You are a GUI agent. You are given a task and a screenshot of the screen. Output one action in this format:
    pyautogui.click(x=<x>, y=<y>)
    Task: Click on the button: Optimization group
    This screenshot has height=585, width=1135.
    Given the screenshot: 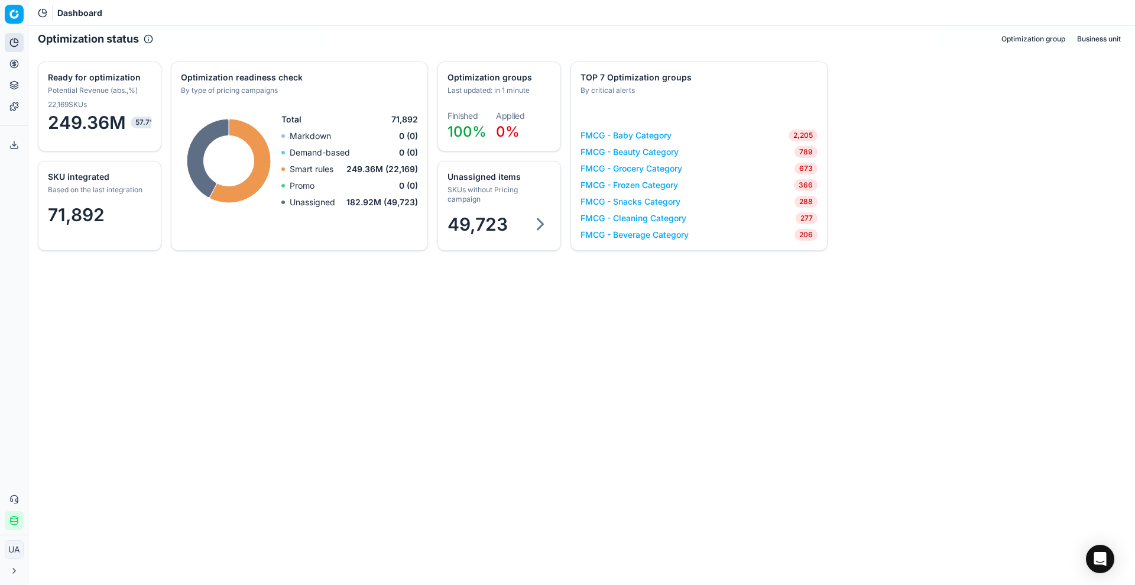 What is the action you would take?
    pyautogui.click(x=1033, y=39)
    